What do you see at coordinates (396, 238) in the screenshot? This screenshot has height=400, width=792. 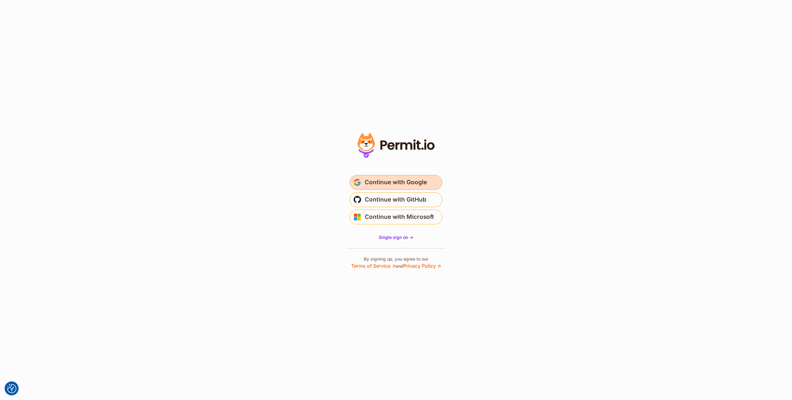 I see `a: Single sign on ->` at bounding box center [396, 238].